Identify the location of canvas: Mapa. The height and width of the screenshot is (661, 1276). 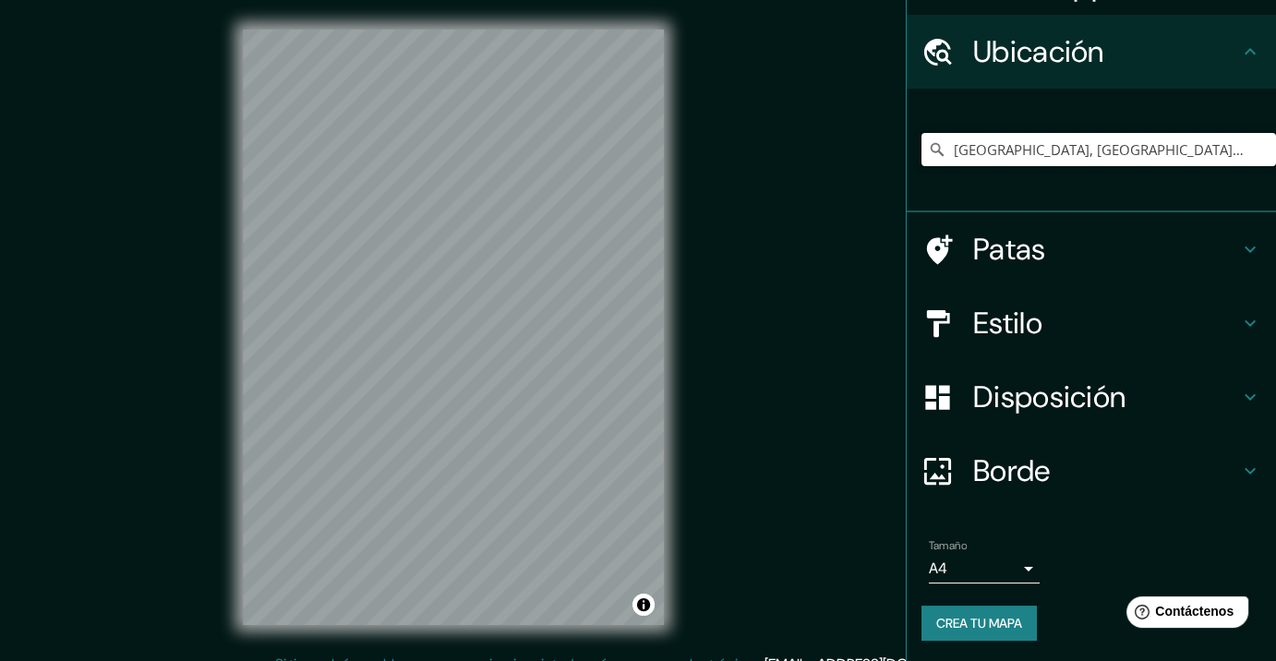
(453, 327).